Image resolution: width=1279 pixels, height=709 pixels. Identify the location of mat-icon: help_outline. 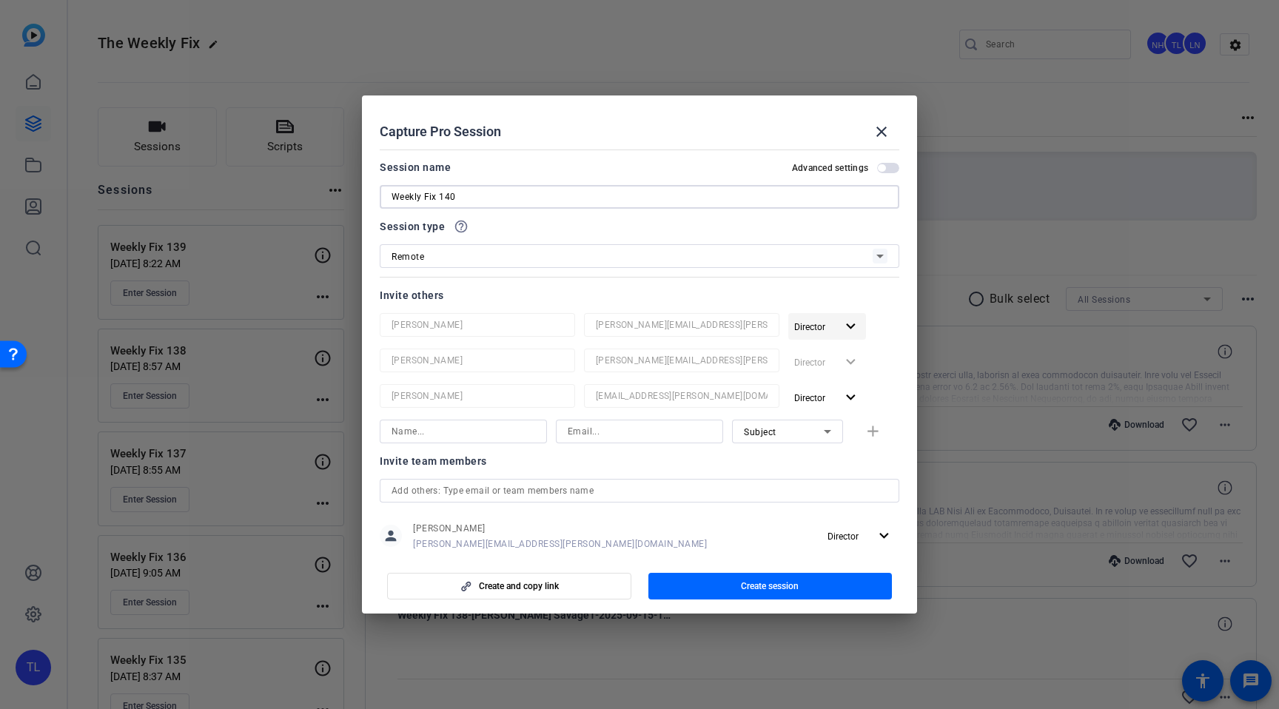
(461, 226).